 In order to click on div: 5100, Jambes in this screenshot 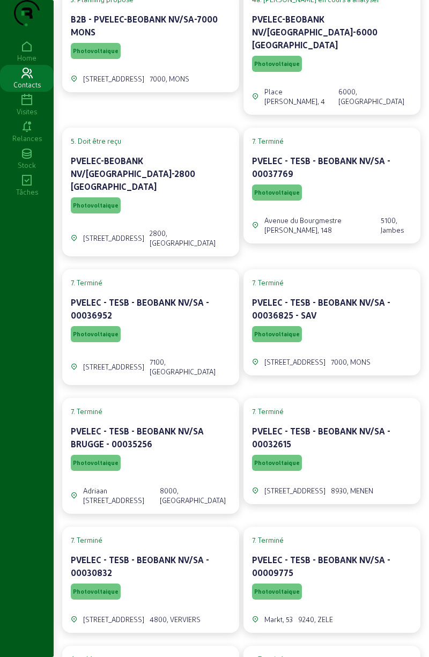, I will do `click(396, 225)`.